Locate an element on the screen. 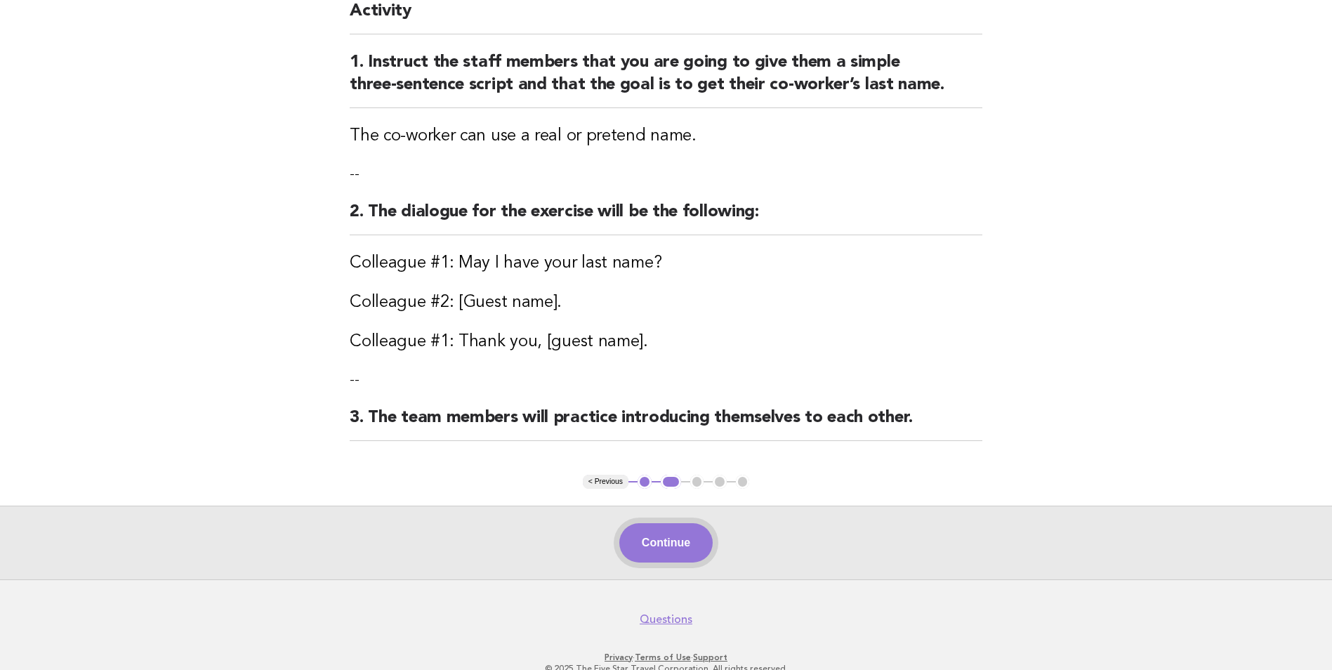 The height and width of the screenshot is (670, 1332). h3: Colleague #1: Thank you, [guest name]. is located at coordinates (666, 342).